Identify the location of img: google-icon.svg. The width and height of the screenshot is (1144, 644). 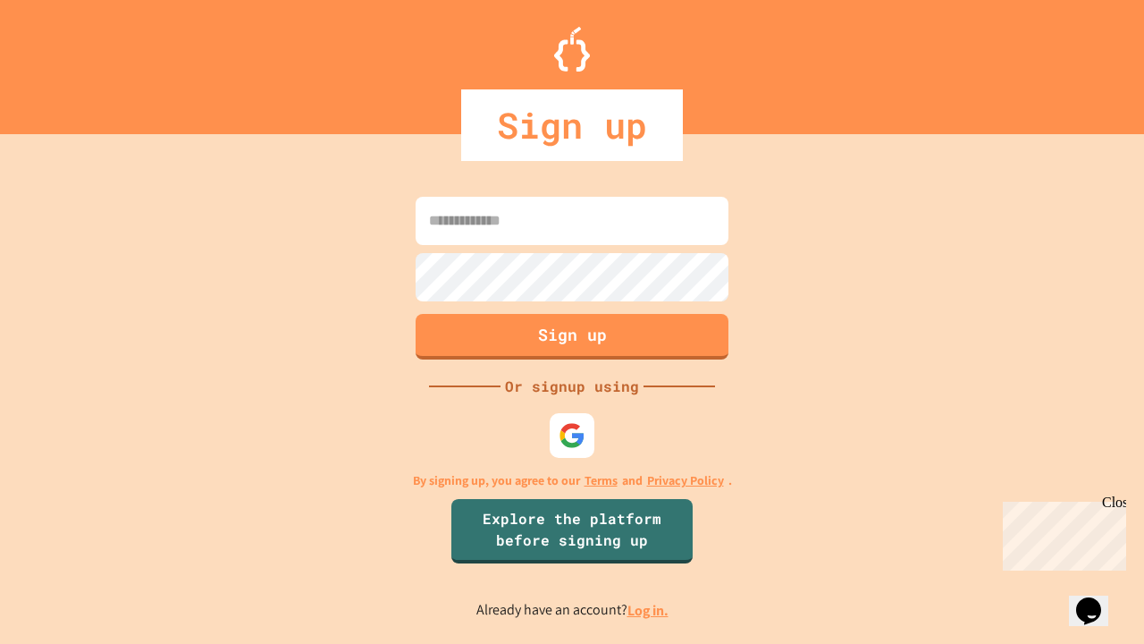
(572, 435).